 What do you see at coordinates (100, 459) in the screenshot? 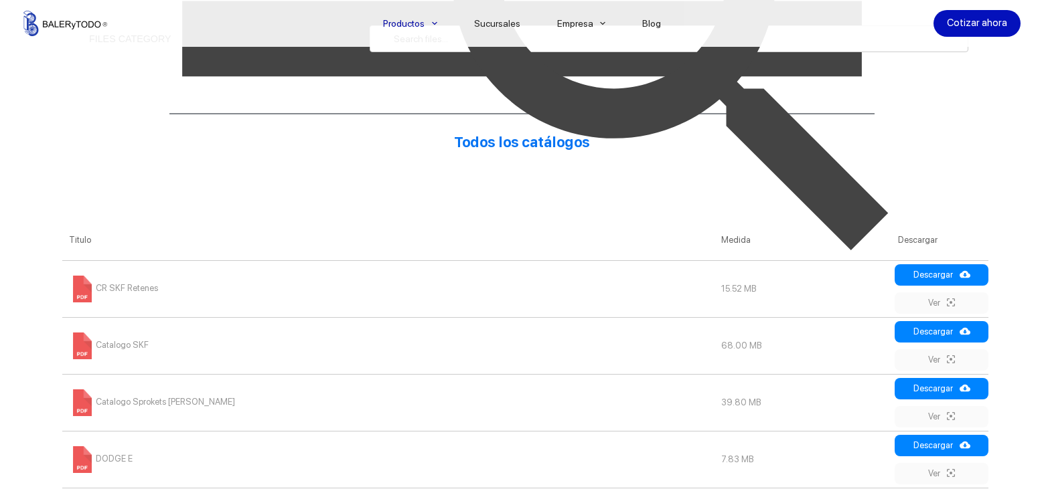
I see `a: DODGE E` at bounding box center [100, 459].